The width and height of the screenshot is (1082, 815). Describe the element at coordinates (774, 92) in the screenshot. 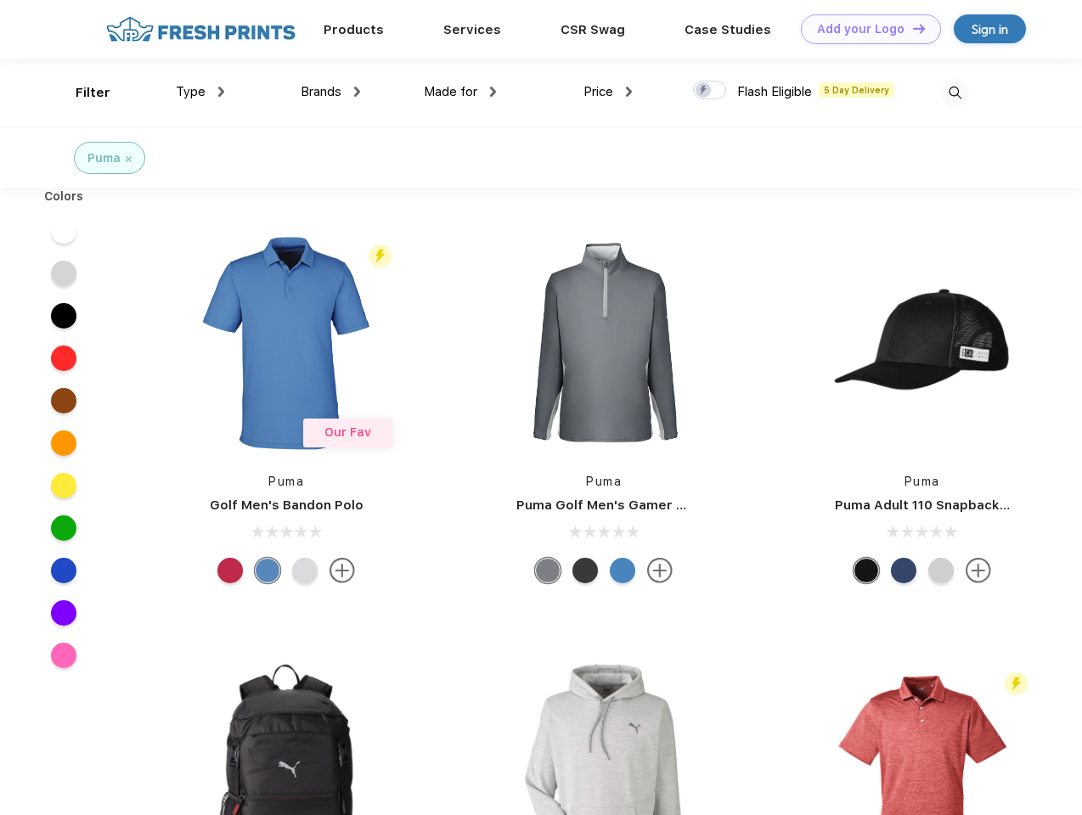

I see `span: Flash Eligible` at that location.